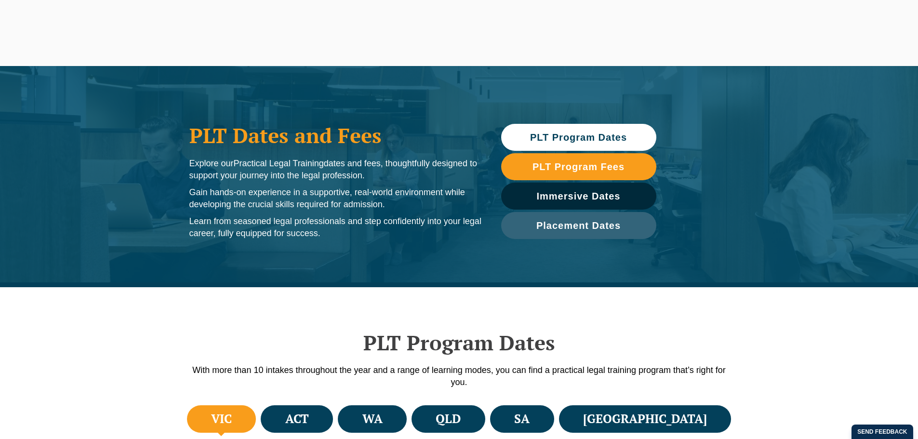  Describe the element at coordinates (578, 167) in the screenshot. I see `span: PLT Program Fees` at that location.